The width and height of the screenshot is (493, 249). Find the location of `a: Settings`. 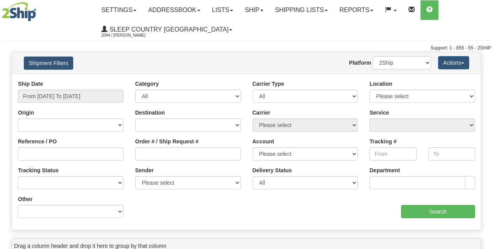

a: Settings is located at coordinates (119, 10).